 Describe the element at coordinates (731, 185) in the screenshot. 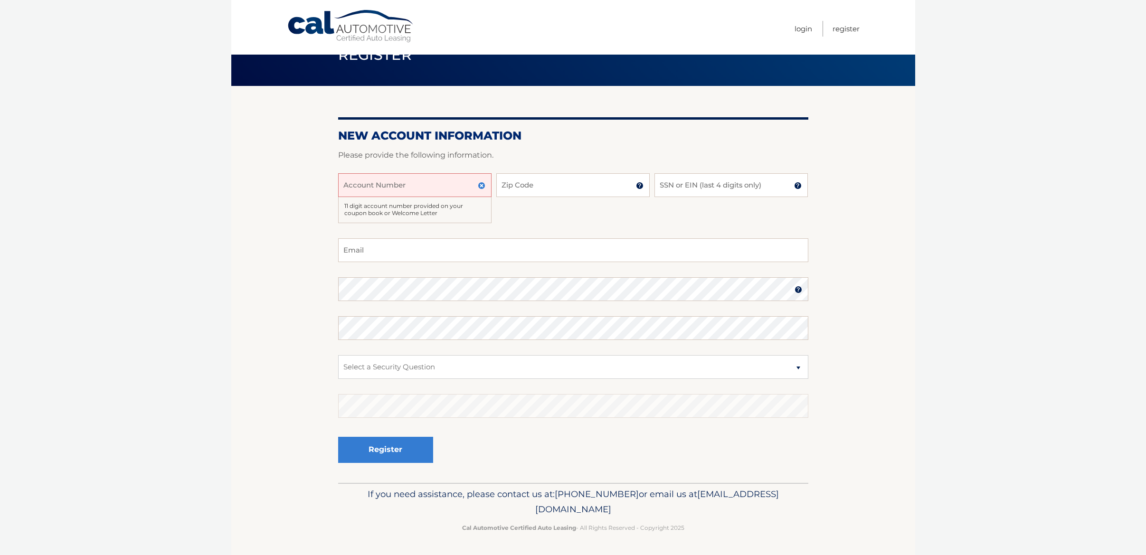

I see `input: SSN or EIN (last 4 digits only)` at that location.